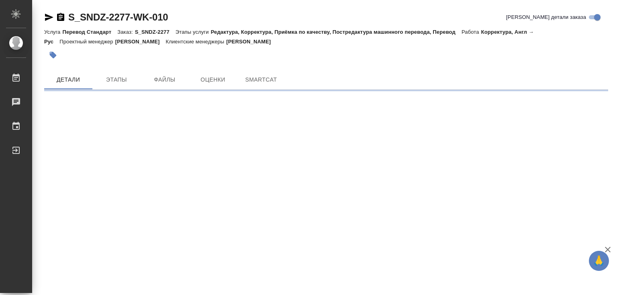 This screenshot has width=617, height=295. Describe the element at coordinates (61, 17) in the screenshot. I see `button: Скопировать ссылку` at that location.